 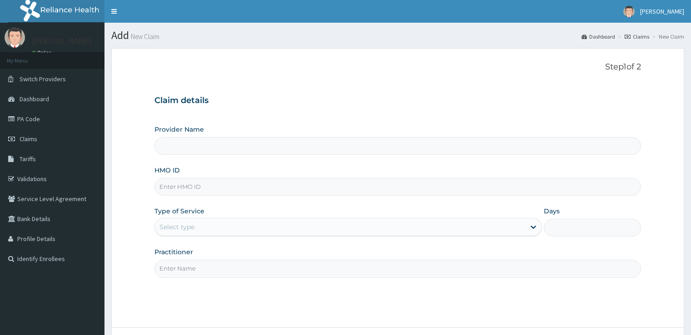 What do you see at coordinates (28, 159) in the screenshot?
I see `span: Tariffs` at bounding box center [28, 159].